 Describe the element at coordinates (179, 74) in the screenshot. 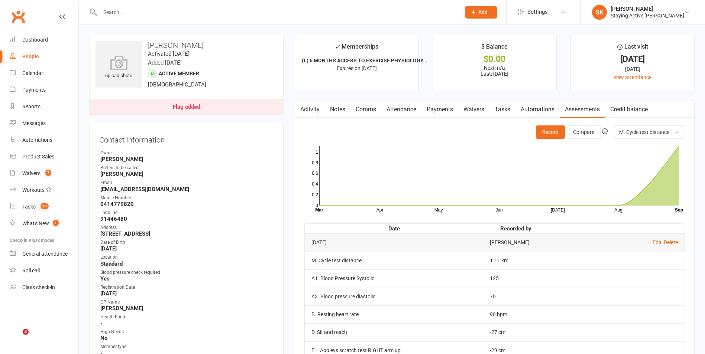

I see `span: Active member` at that location.